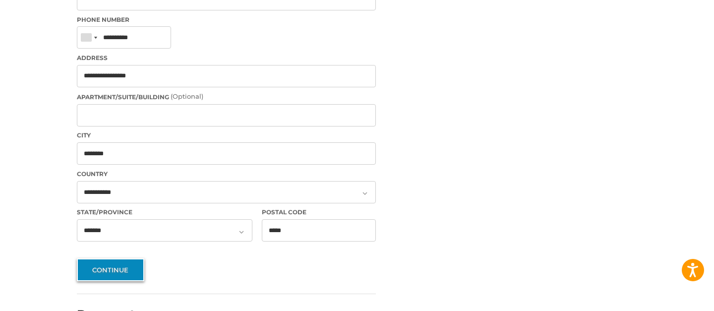 The width and height of the screenshot is (714, 311). I want to click on label: Phone Number, so click(226, 20).